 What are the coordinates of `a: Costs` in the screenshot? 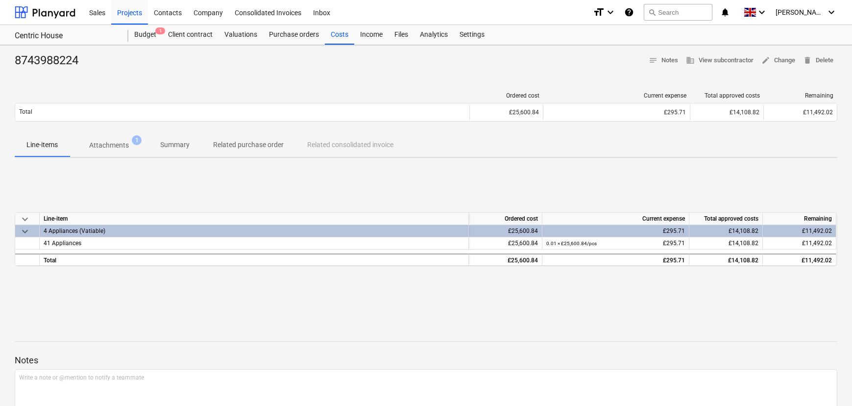 It's located at (340, 35).